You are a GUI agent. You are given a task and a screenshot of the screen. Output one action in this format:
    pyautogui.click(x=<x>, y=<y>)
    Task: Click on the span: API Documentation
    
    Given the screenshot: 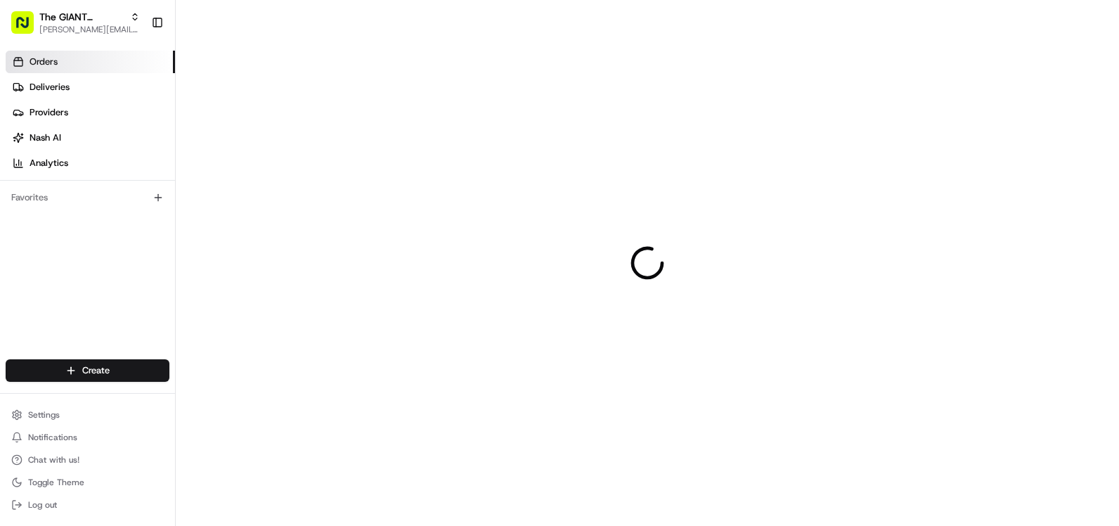 What is the action you would take?
    pyautogui.click(x=179, y=211)
    